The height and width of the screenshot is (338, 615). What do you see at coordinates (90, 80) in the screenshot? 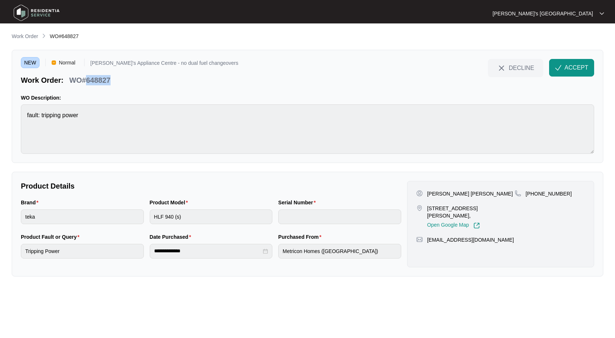
I see `p: WO#648827` at bounding box center [90, 80].